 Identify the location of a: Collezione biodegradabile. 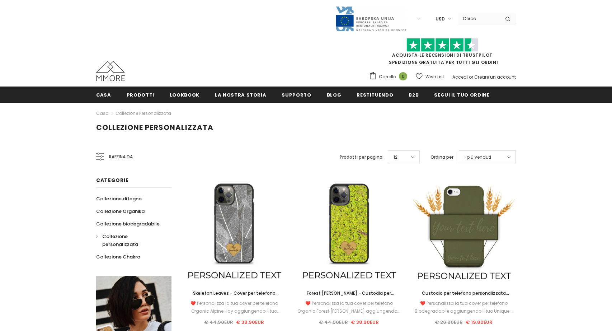
(128, 224).